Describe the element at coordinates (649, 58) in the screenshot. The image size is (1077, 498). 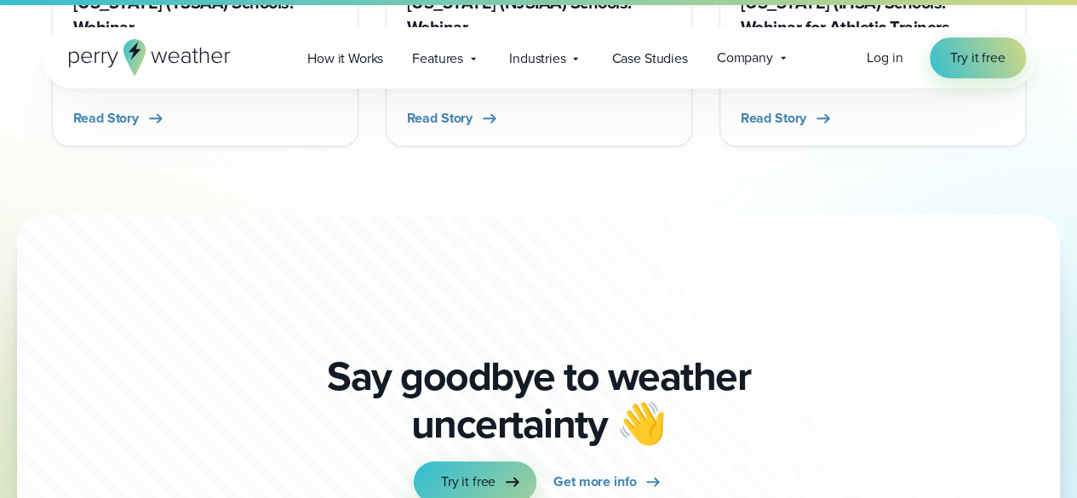
I see `a: Case Studies` at that location.